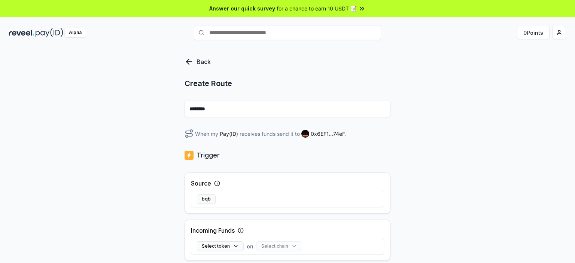 This screenshot has width=575, height=263. I want to click on button: bqb, so click(206, 199).